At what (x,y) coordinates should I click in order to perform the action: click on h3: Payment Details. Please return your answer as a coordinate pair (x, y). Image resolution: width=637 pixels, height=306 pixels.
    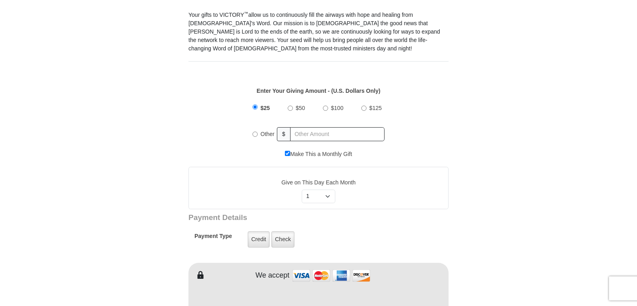
    Looking at the image, I should click on (291, 218).